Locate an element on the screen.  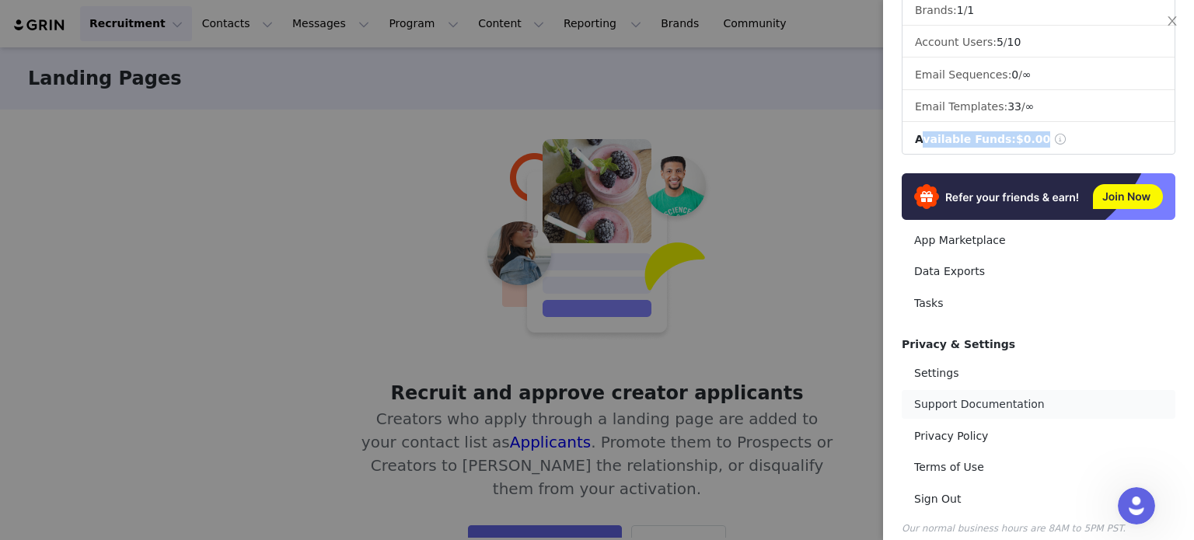
li: Email Sequences: is located at coordinates (1038, 75).